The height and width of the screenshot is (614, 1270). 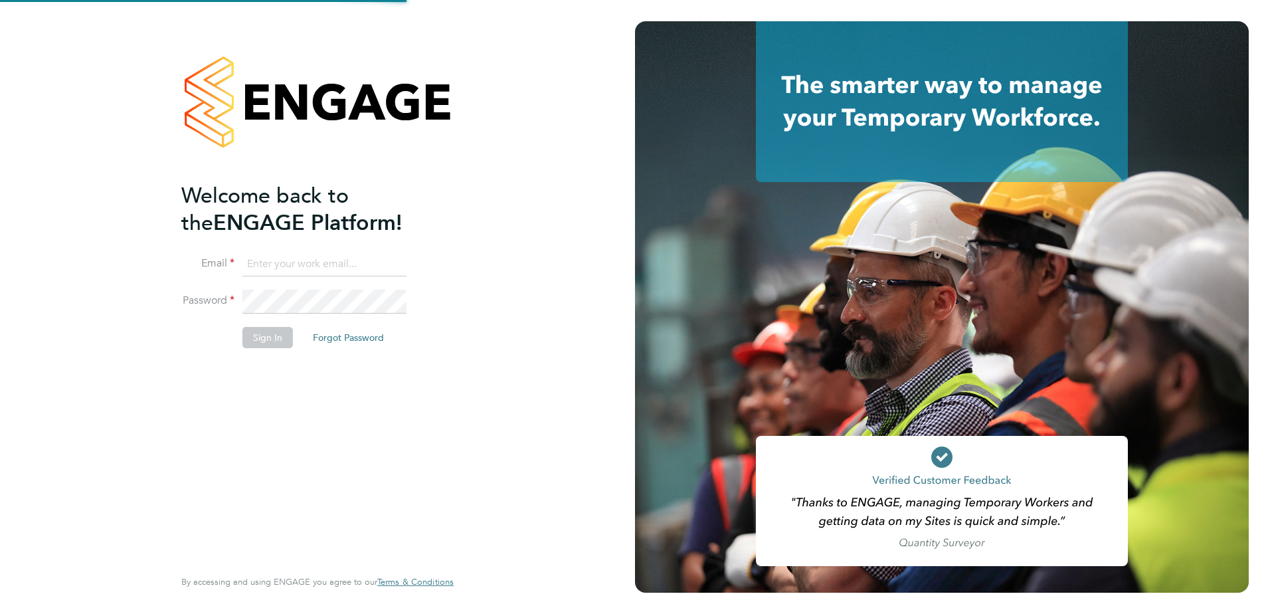 I want to click on input: Enter your work email..., so click(x=324, y=264).